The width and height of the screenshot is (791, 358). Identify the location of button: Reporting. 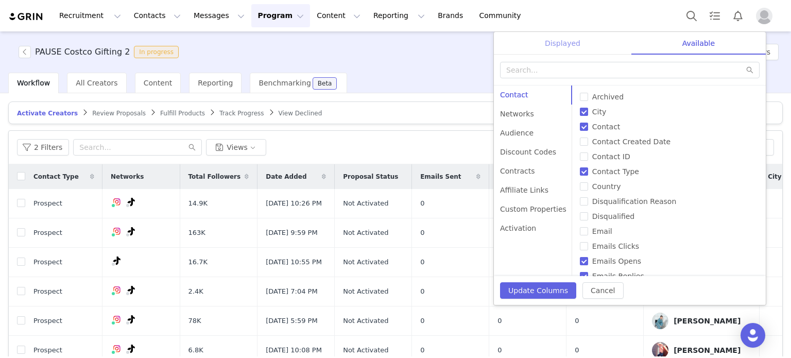
(399, 15).